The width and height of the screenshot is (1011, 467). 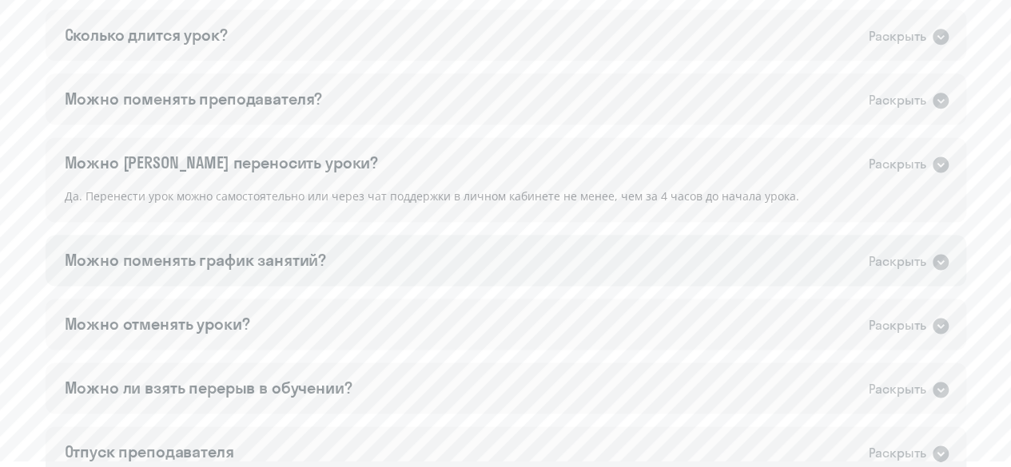 I want to click on div: Отпуск преподавателя, so click(x=149, y=452).